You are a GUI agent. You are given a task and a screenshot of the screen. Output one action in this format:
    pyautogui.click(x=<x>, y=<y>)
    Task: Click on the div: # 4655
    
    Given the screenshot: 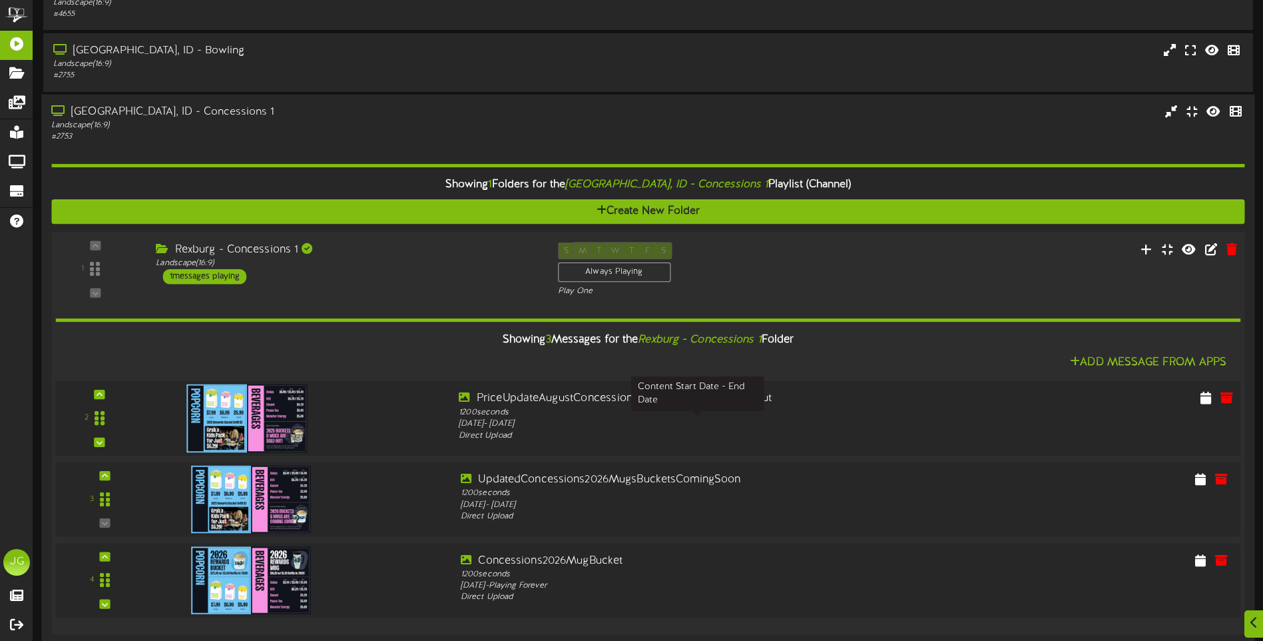 What is the action you would take?
    pyautogui.click(x=295, y=14)
    